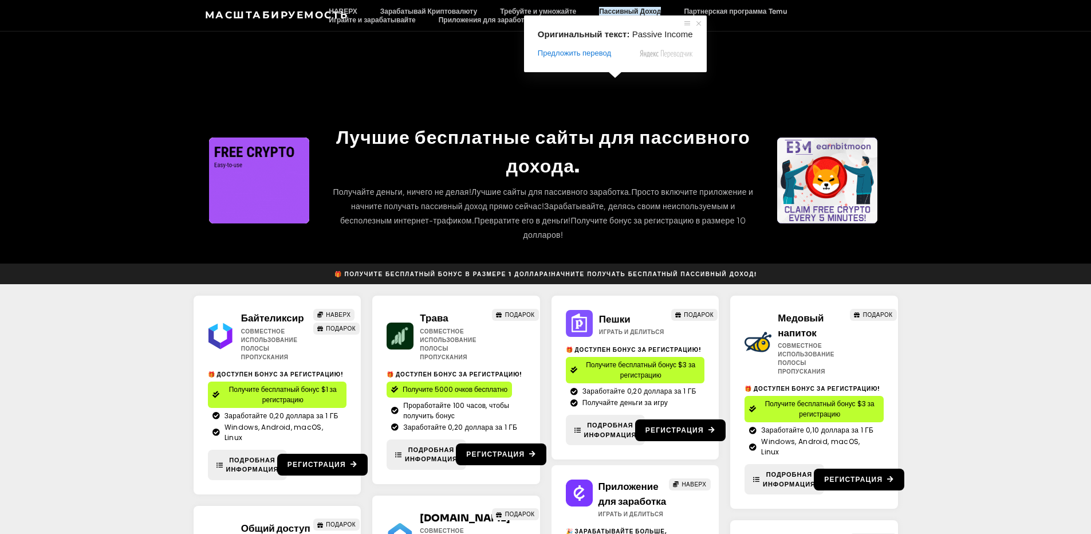 The image size is (1091, 534). I want to click on a: 🎁 Получите бесплатный бонус в размере 1 доллара!Начните получать бесплатный пассивный доход!, so click(546, 274).